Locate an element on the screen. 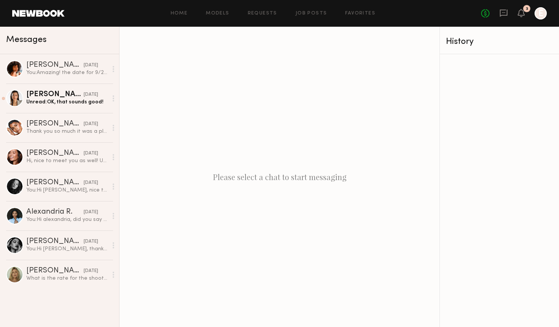  span: Messages is located at coordinates (26, 40).